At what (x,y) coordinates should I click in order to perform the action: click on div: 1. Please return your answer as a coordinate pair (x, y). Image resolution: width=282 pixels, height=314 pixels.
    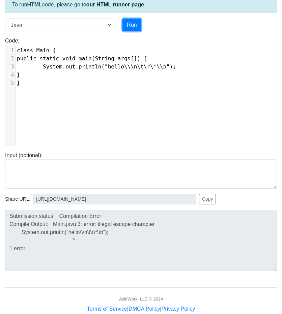
    Looking at the image, I should click on (10, 51).